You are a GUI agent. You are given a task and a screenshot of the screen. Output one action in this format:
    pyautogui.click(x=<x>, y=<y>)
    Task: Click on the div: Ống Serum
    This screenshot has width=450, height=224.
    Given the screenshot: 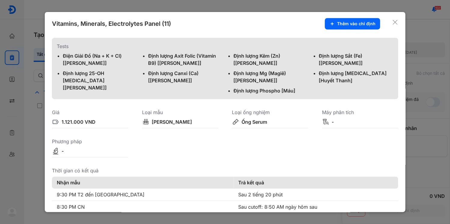 What is the action you would take?
    pyautogui.click(x=254, y=122)
    